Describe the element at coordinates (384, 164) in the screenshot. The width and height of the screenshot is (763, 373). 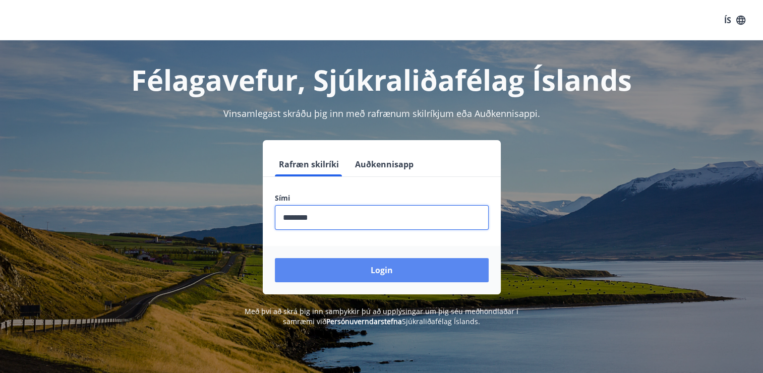
I see `button: Auðkennisapp` at that location.